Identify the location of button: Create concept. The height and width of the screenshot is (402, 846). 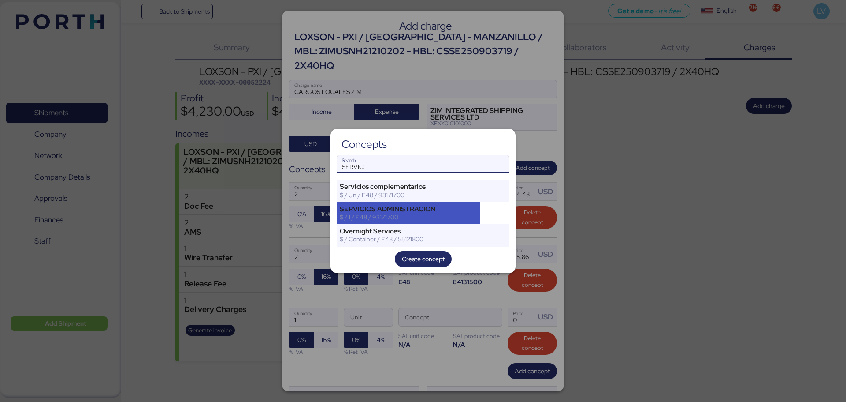
(423, 259).